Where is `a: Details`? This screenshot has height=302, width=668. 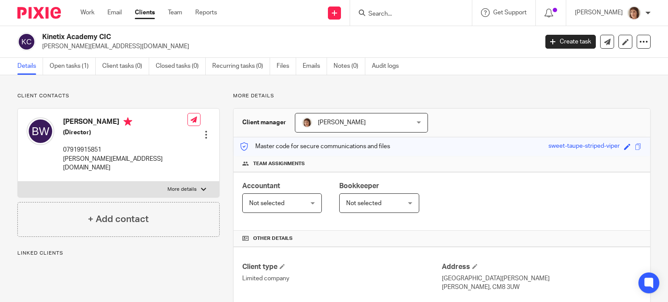 a: Details is located at coordinates (30, 66).